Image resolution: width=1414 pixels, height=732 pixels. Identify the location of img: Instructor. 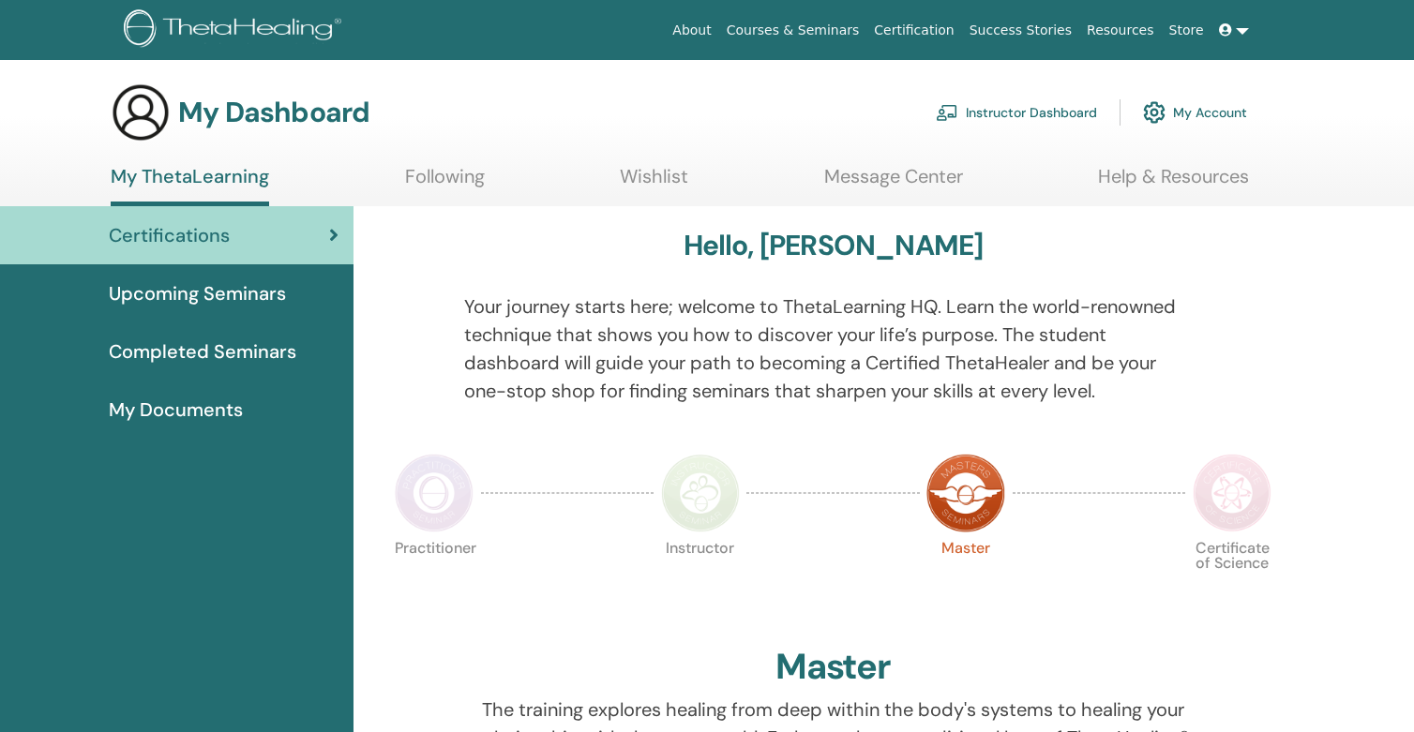
(700, 493).